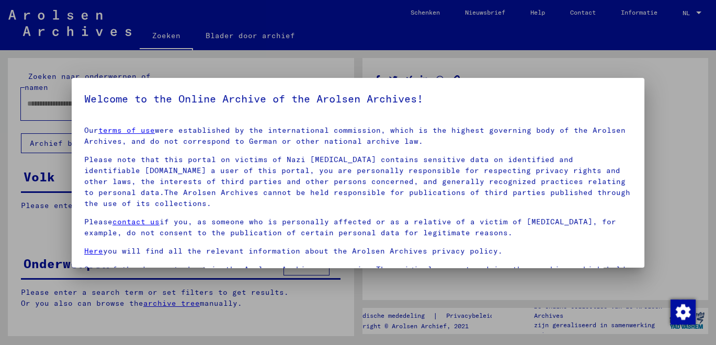 Image resolution: width=716 pixels, height=345 pixels. Describe the element at coordinates (358, 251) in the screenshot. I see `p: you will find all the relevant information about the Arolsen Archives privacy policy.` at that location.